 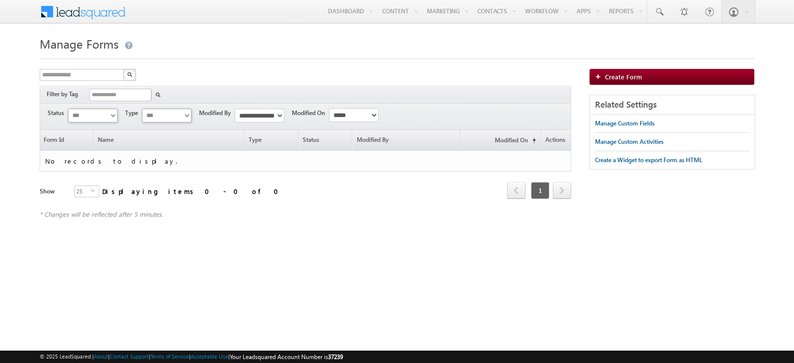 What do you see at coordinates (305, 214) in the screenshot?
I see `div: * Changes will be reflected after 5 minutes.` at bounding box center [305, 214].